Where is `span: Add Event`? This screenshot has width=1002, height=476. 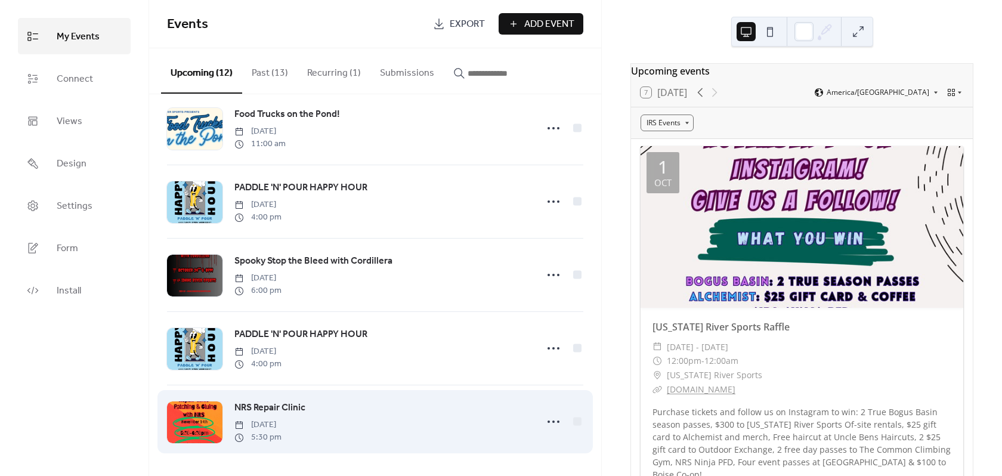 span: Add Event is located at coordinates (549, 24).